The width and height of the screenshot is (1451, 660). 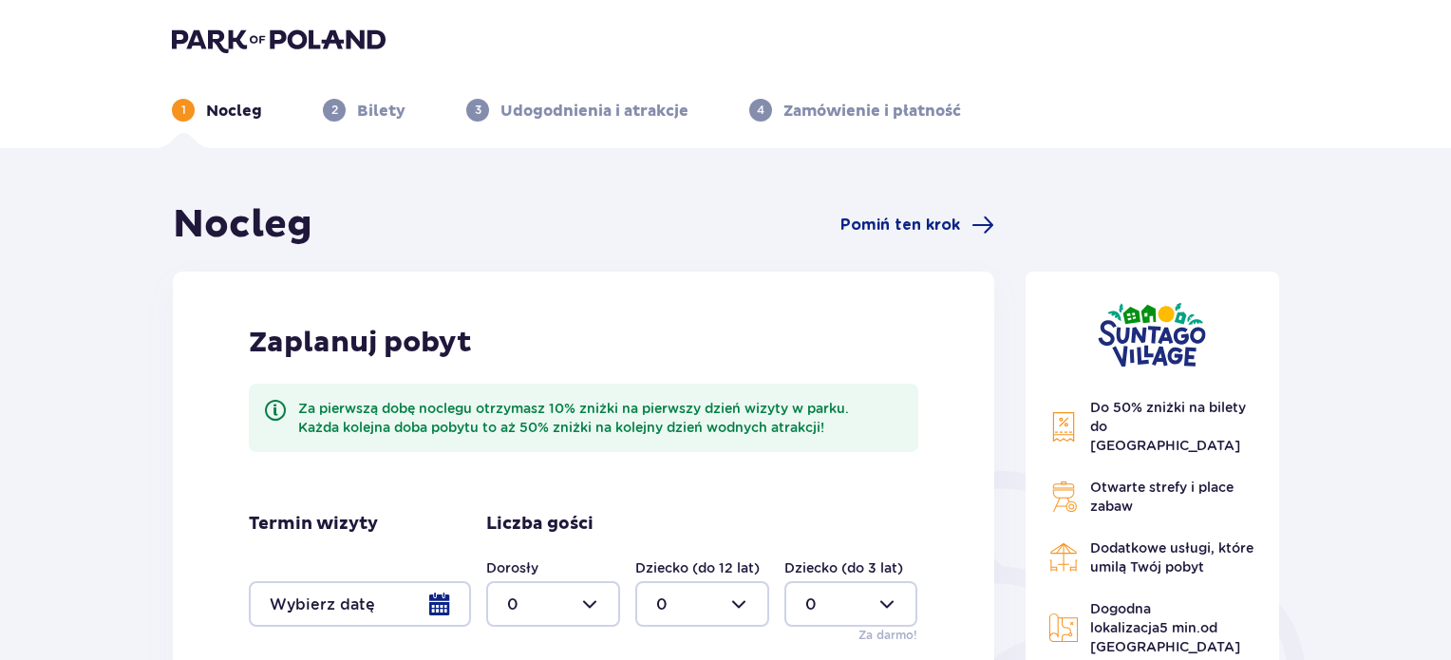 What do you see at coordinates (900, 225) in the screenshot?
I see `span: Pomiń ten krok` at bounding box center [900, 225].